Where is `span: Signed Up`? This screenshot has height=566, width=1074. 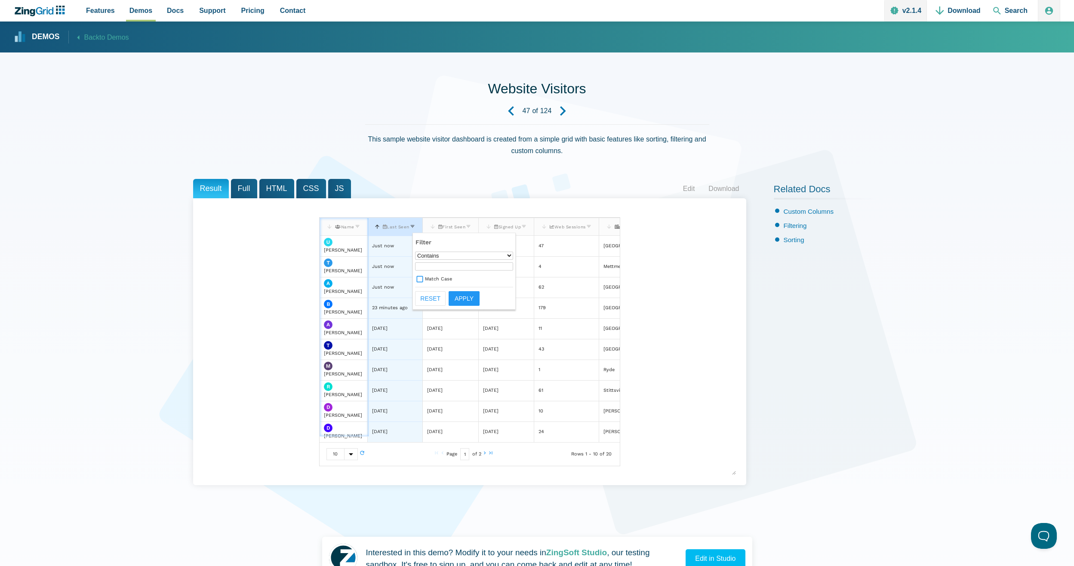
span: Signed Up is located at coordinates (508, 227).